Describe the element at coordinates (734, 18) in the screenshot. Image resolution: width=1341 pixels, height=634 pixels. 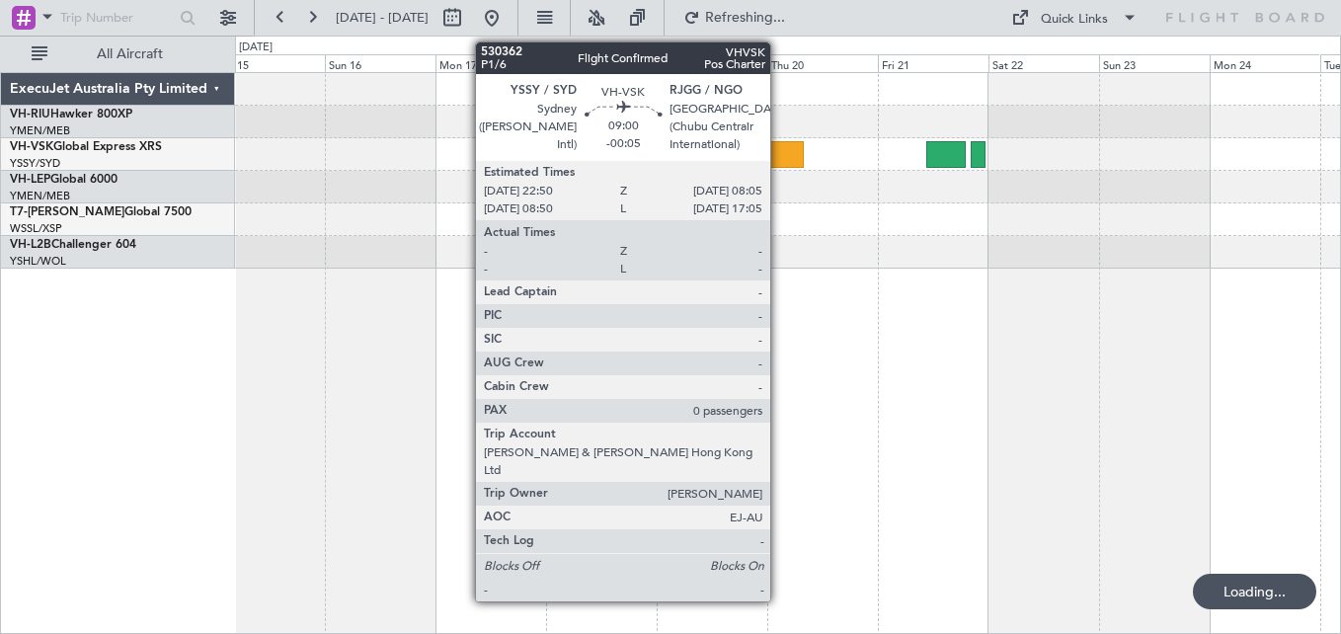
I see `button: Refreshing...` at that location.